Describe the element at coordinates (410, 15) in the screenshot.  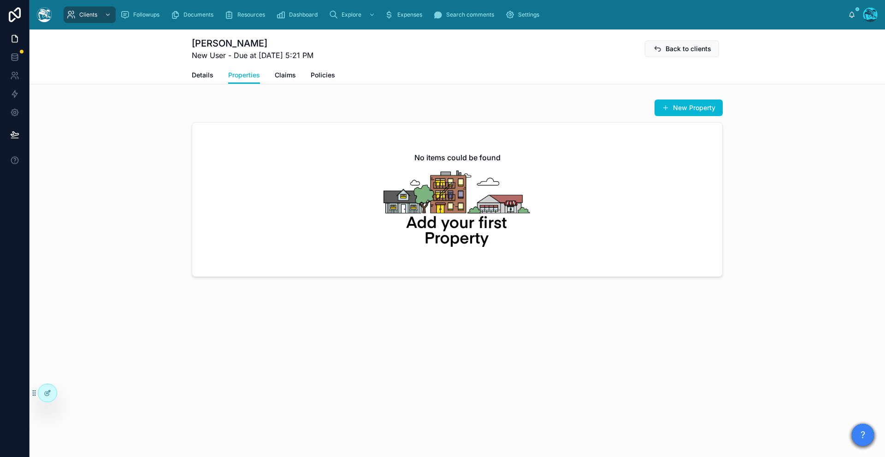
I see `span: Expenses` at that location.